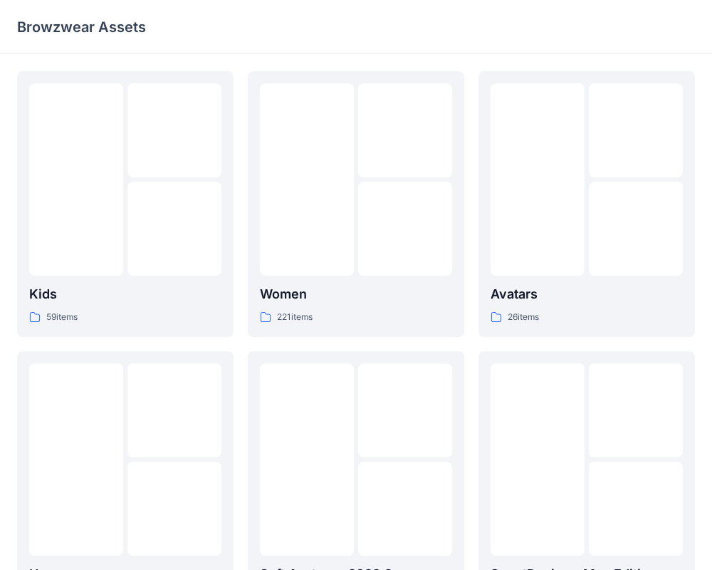 Image resolution: width=712 pixels, height=570 pixels. I want to click on p: Browzwear Assets, so click(81, 27).